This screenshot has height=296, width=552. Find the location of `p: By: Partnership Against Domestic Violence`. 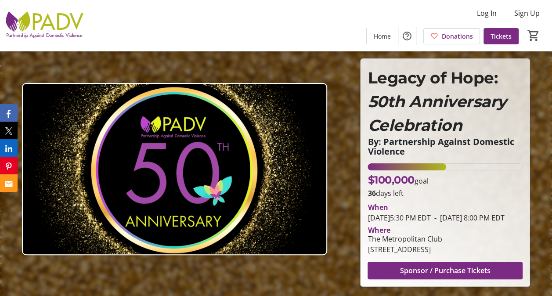

p: By: Partnership Against Domestic Violence is located at coordinates (445, 147).